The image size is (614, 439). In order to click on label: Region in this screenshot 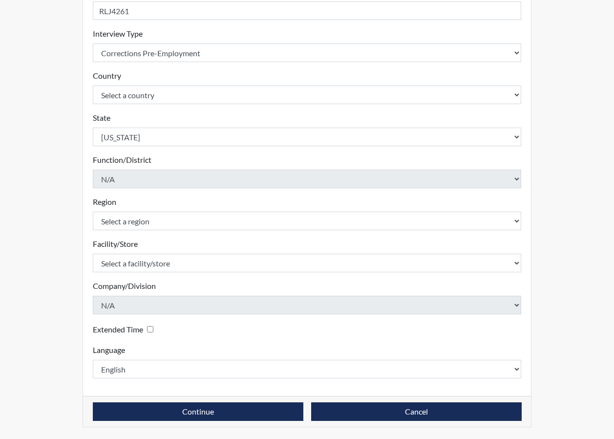, I will do `click(105, 202)`.